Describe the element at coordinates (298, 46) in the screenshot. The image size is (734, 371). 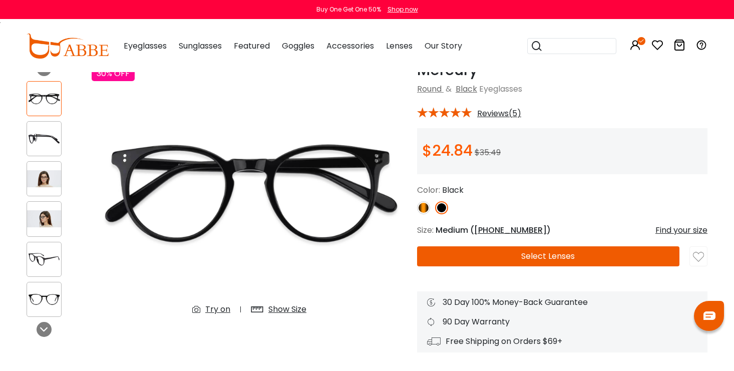
I see `span: Goggles` at that location.